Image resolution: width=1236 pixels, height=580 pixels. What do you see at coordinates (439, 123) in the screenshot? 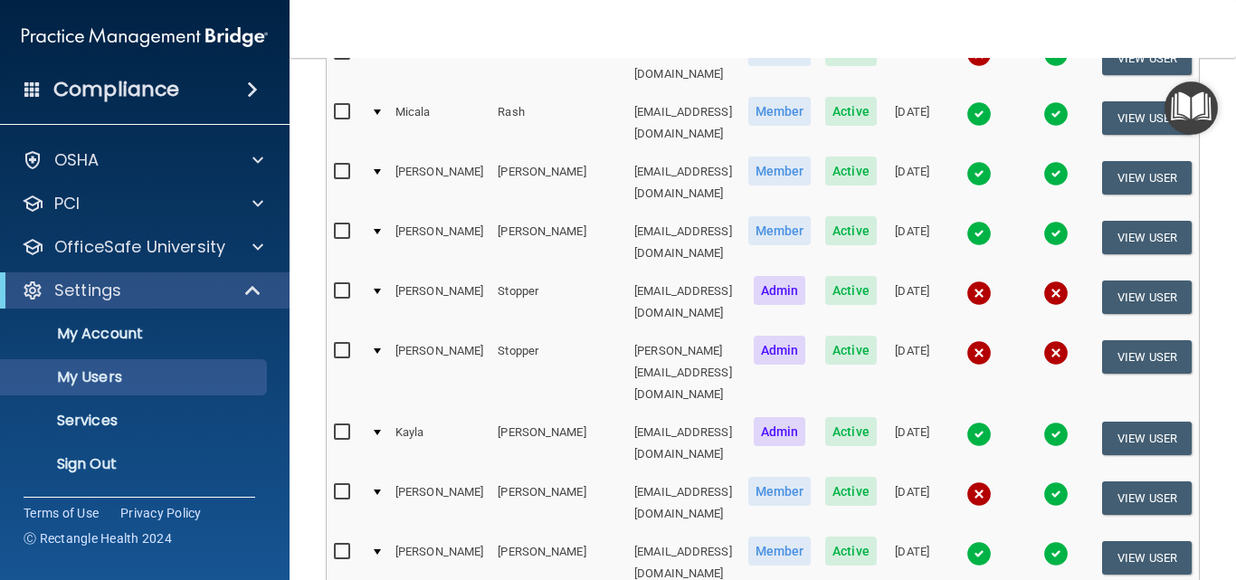
I see `td: Micala` at bounding box center [439, 123].